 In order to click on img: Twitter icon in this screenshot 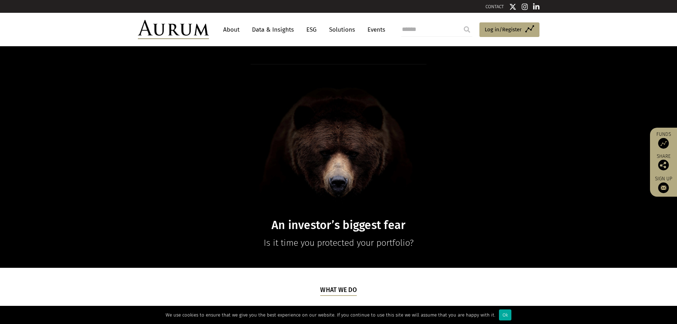, I will do `click(513, 7)`.